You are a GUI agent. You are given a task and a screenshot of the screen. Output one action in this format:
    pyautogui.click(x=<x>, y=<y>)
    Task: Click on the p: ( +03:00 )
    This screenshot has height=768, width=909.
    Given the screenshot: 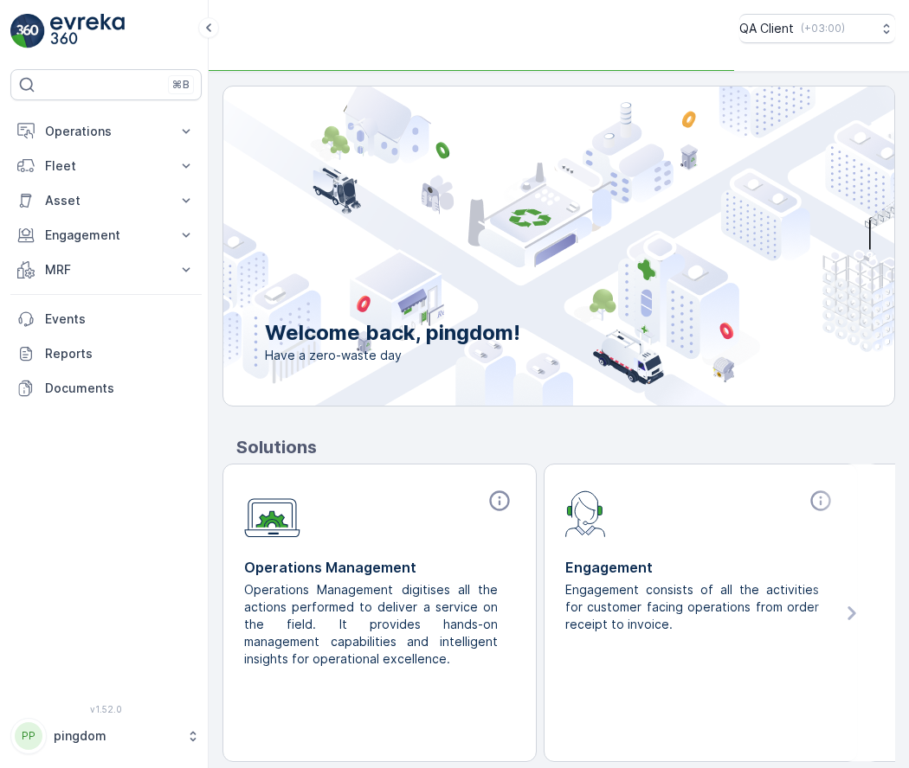 What is the action you would take?
    pyautogui.click(x=822, y=29)
    